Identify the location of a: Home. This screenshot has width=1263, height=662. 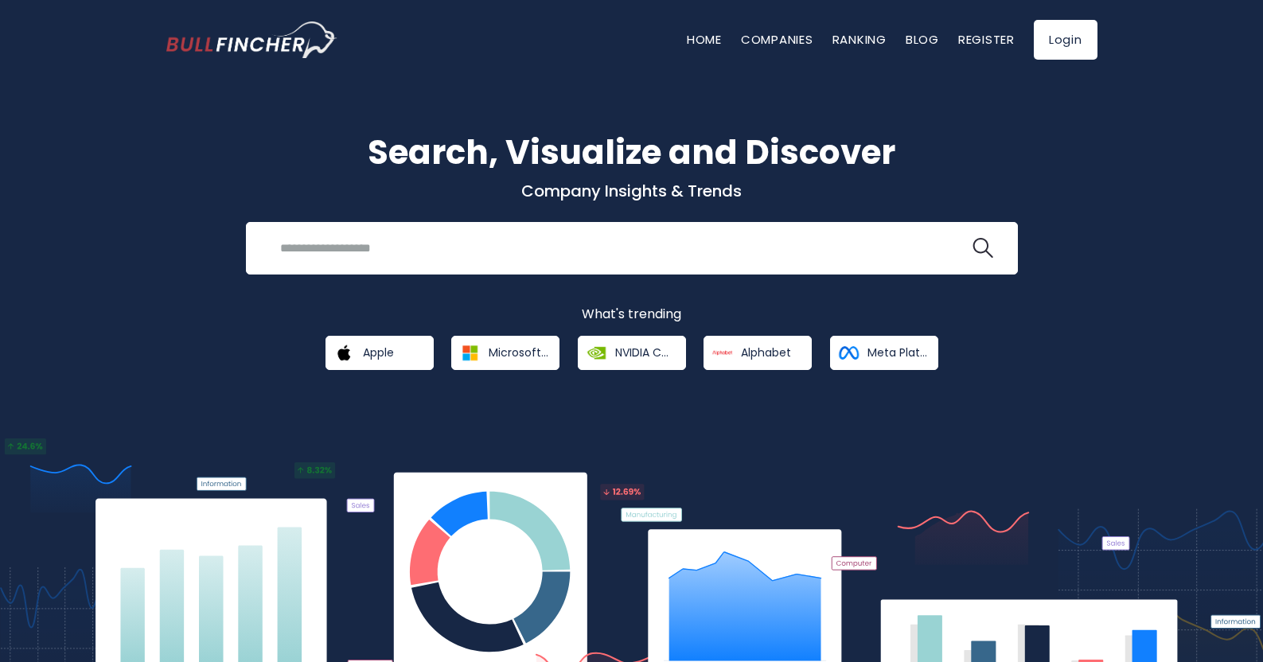
(705, 39).